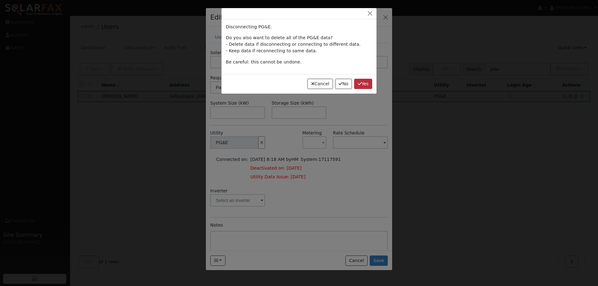 Image resolution: width=598 pixels, height=286 pixels. Describe the element at coordinates (363, 84) in the screenshot. I see `button: Yes` at that location.